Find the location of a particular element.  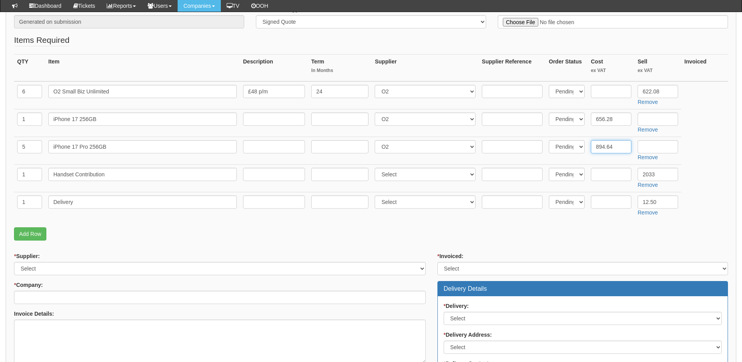

label: Invoice Details: is located at coordinates (34, 314).